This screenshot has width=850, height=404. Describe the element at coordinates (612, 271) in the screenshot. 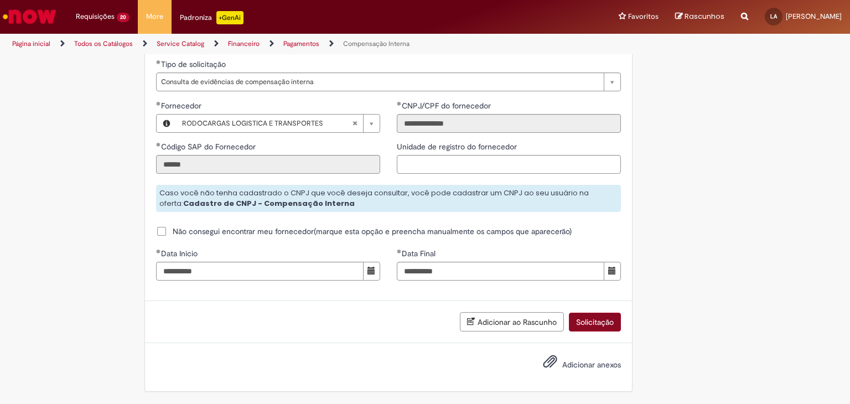

I see `button: Mostrar calendário para Data Final` at that location.